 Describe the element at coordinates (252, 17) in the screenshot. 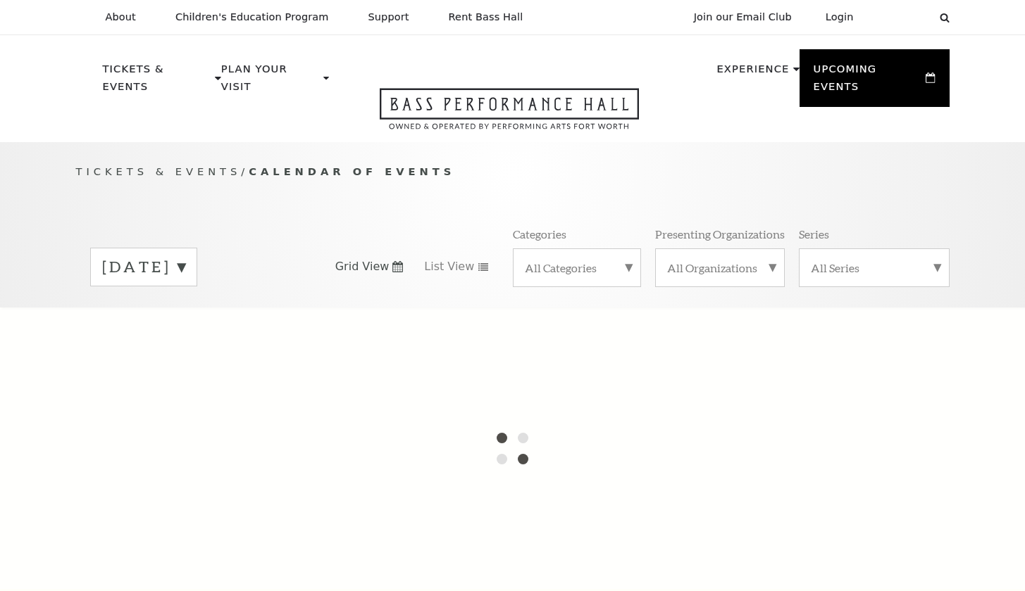

I see `p: Children's Education Program` at that location.